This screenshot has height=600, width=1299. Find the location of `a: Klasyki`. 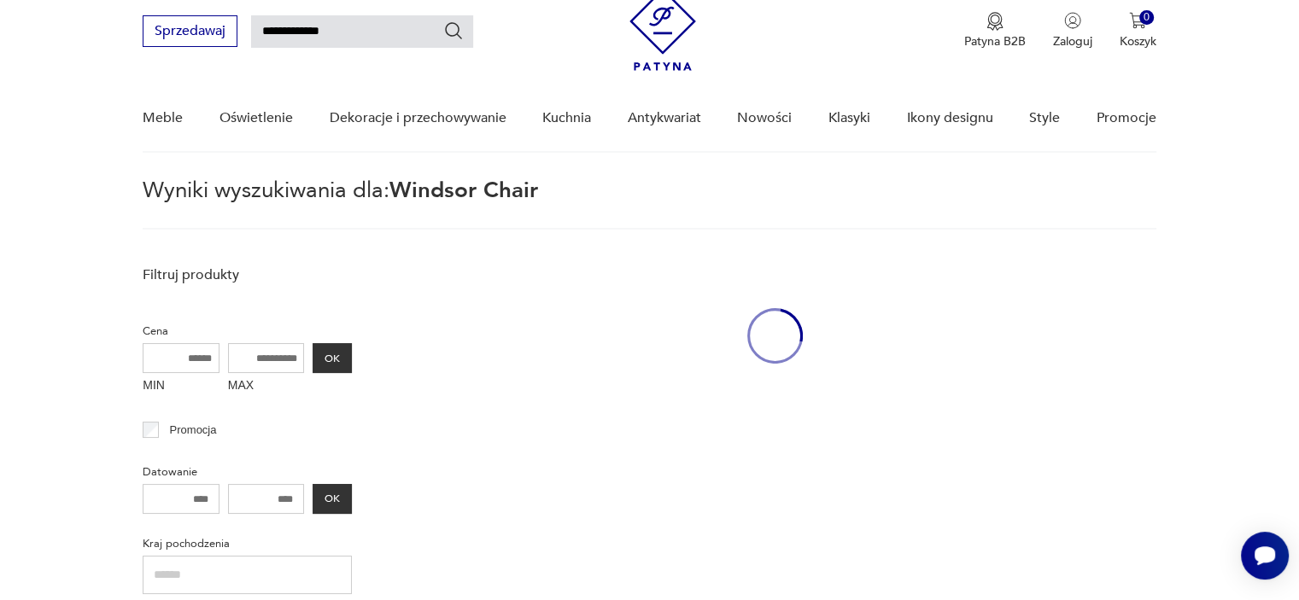

a: Klasyki is located at coordinates (849, 118).